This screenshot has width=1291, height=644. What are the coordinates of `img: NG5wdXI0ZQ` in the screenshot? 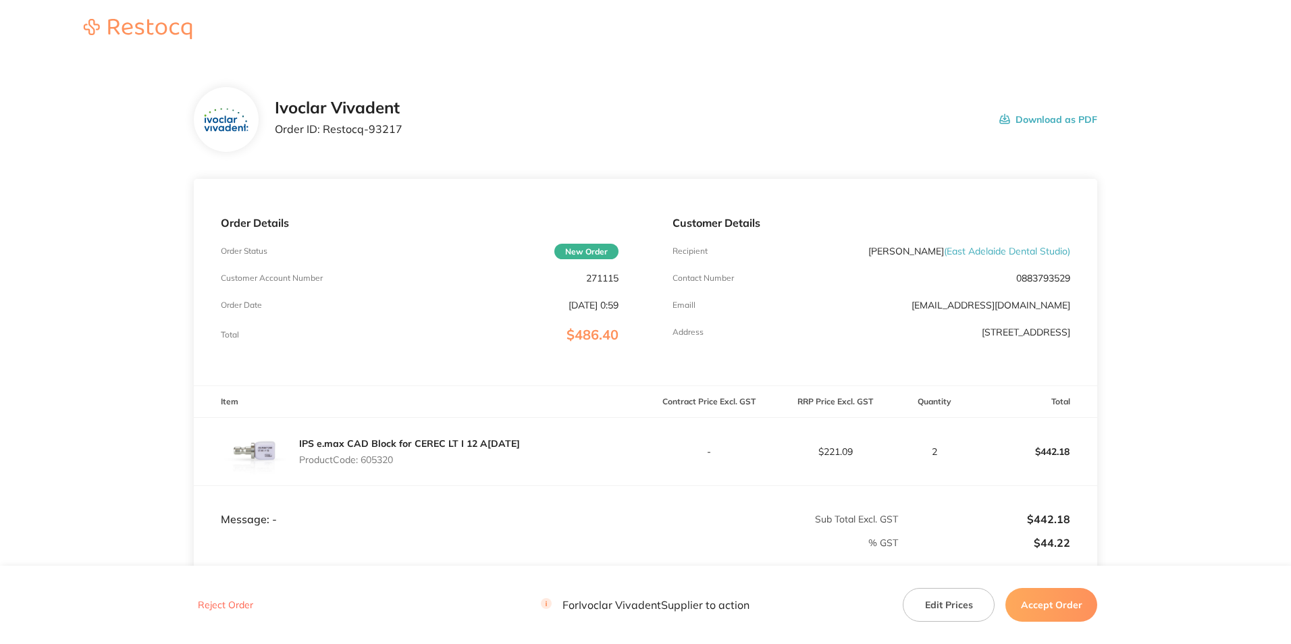 It's located at (254, 452).